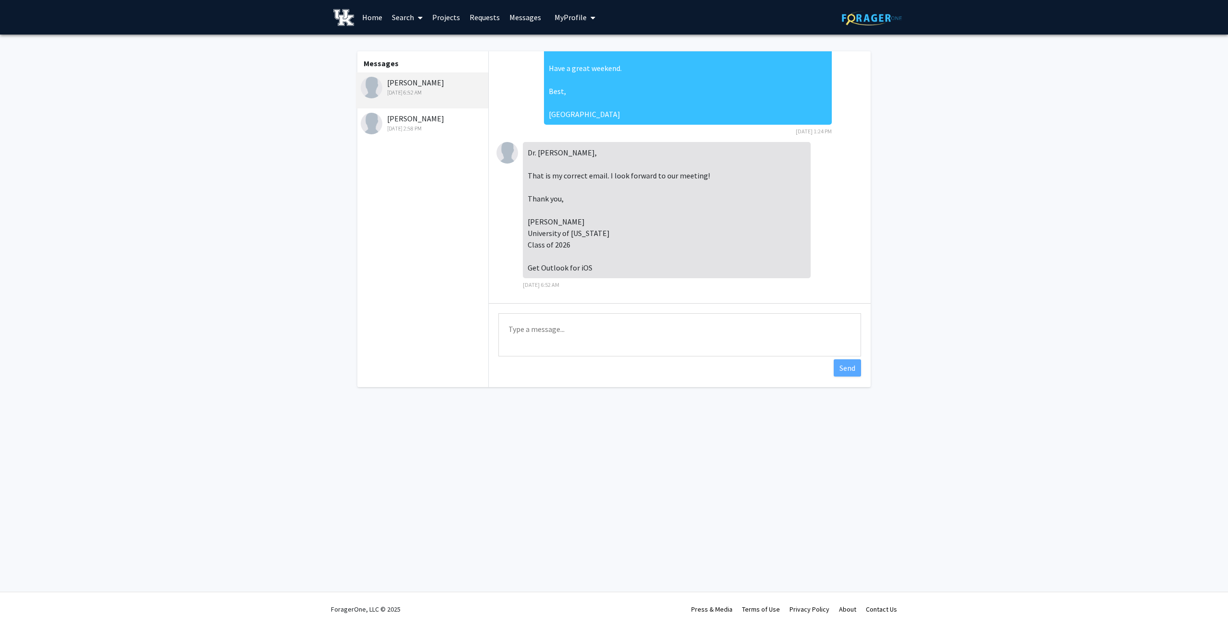 The height and width of the screenshot is (626, 1228). Describe the element at coordinates (371, 123) in the screenshot. I see `img: Avery Swift` at that location.